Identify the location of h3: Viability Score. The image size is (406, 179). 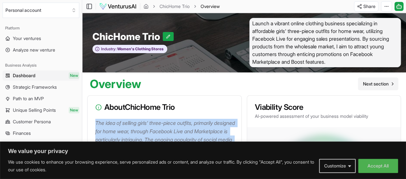
(324, 107).